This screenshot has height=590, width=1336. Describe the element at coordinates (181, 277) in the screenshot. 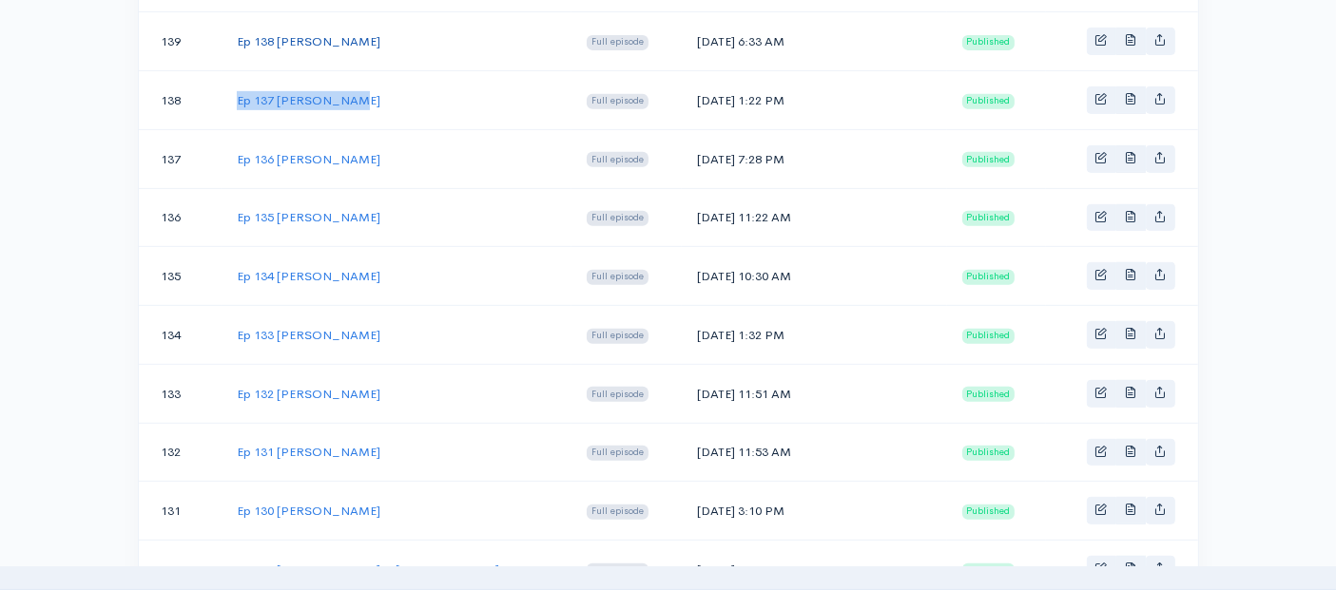

I see `td: 135` at that location.